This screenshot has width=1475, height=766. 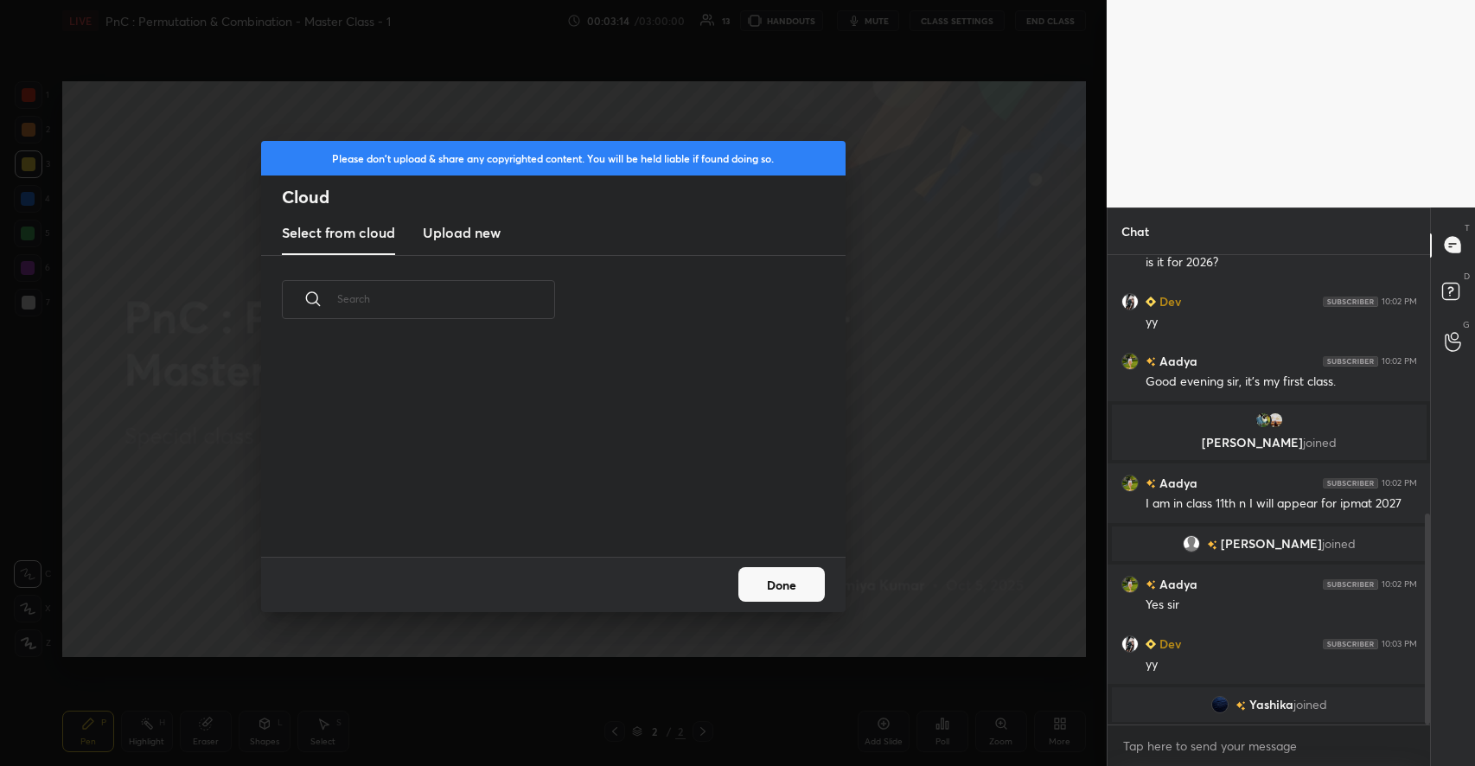 What do you see at coordinates (1271, 705) in the screenshot?
I see `span: Yashika` at bounding box center [1271, 705].